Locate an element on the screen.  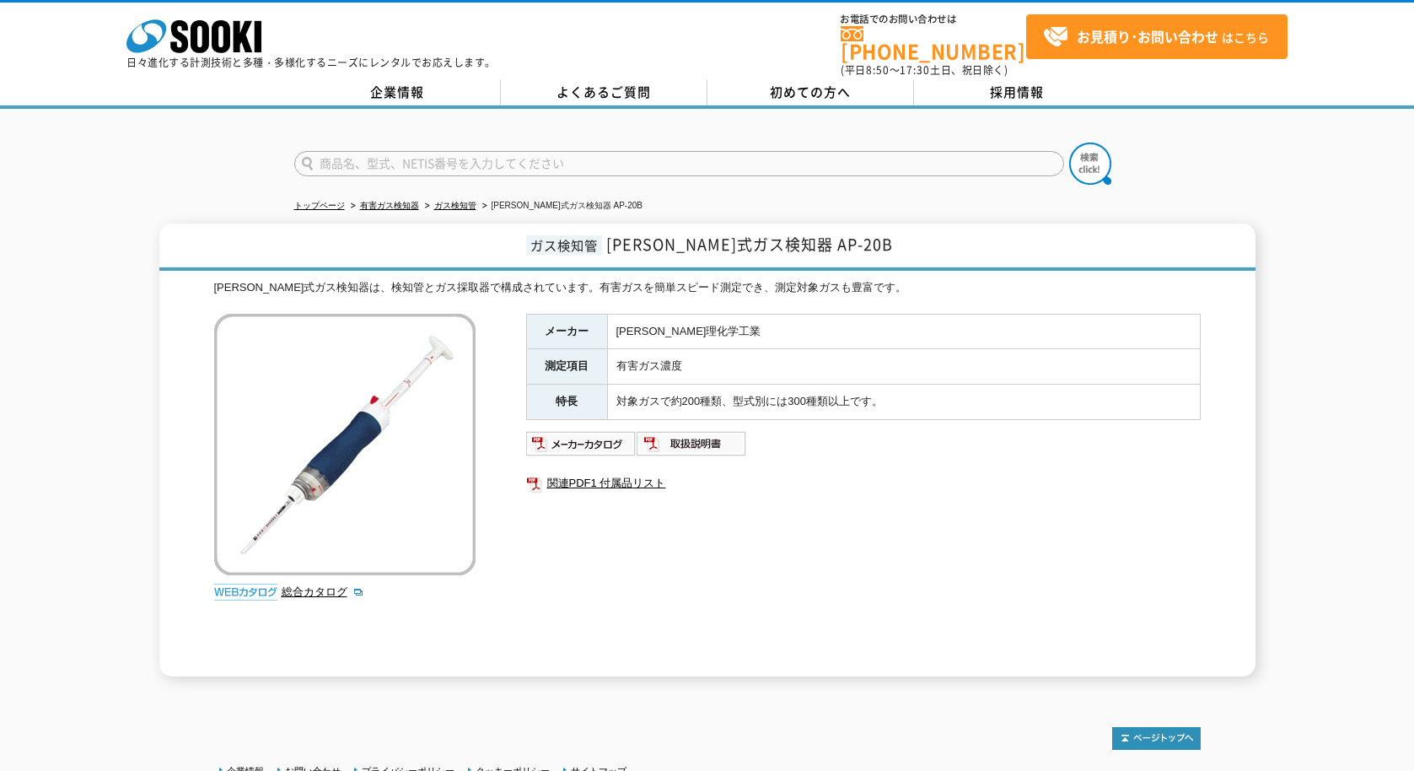
a: 取扱説明書 is located at coordinates (691, 447).